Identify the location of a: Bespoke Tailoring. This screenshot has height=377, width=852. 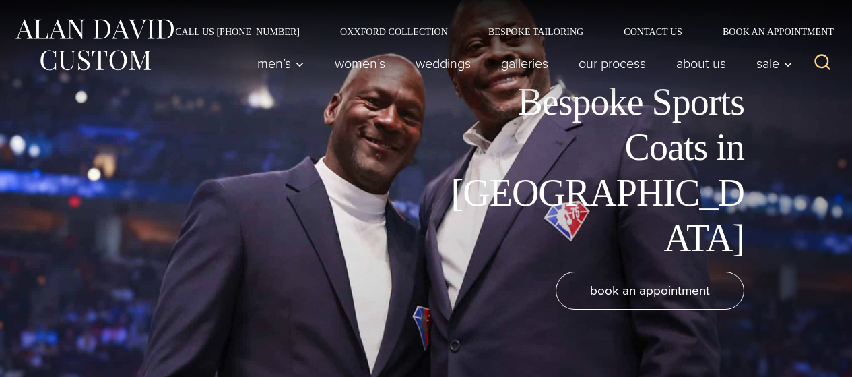
(536, 32).